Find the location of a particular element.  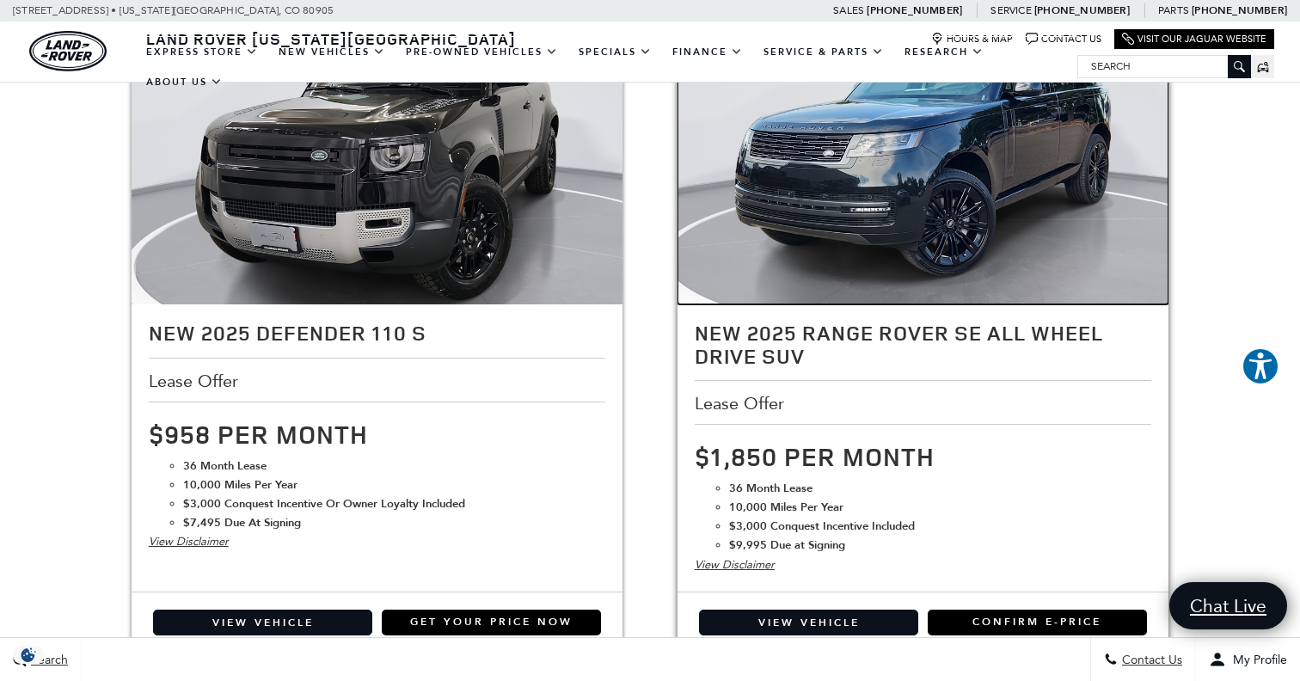

a: Pre-Owned Vehicles is located at coordinates (481, 52).